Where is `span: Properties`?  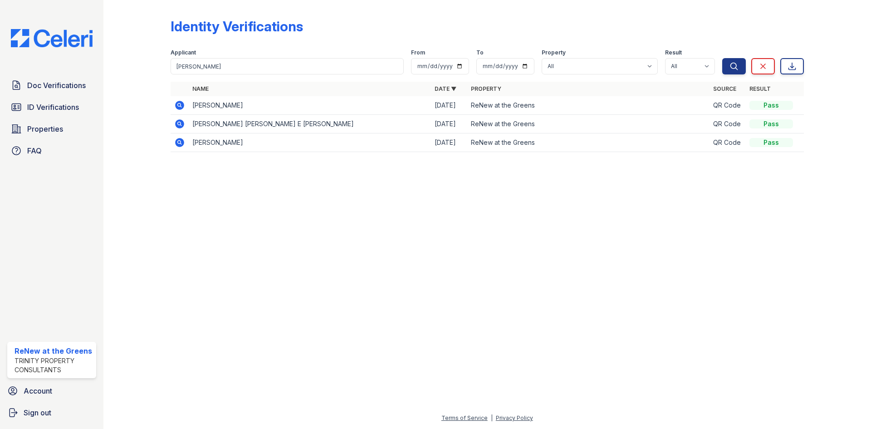 span: Properties is located at coordinates (45, 129).